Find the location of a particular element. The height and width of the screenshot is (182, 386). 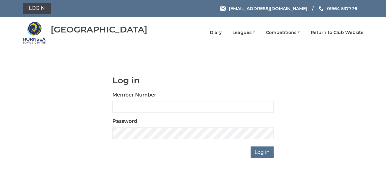

span: 01964 537776 is located at coordinates (342, 9).